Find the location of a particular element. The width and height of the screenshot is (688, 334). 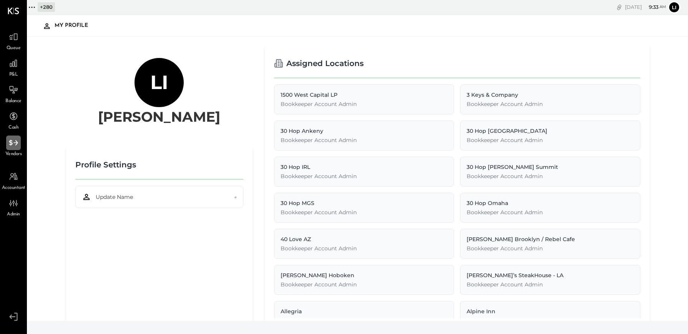

span: Balance is located at coordinates (13, 101).